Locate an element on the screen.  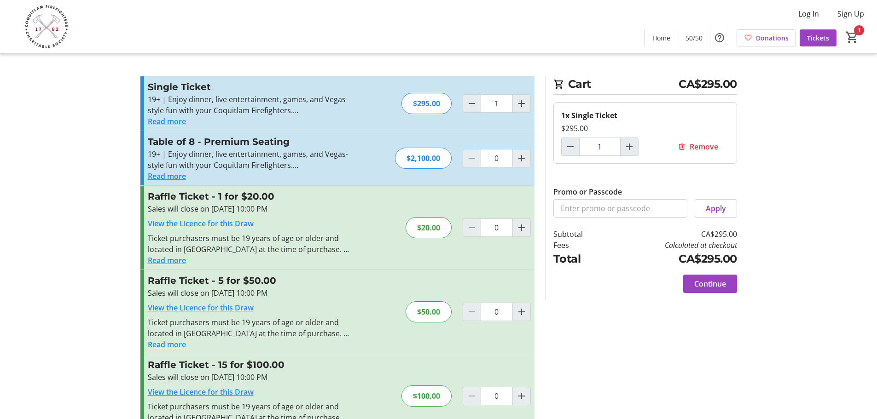
div: $100.00 is located at coordinates (426, 396).